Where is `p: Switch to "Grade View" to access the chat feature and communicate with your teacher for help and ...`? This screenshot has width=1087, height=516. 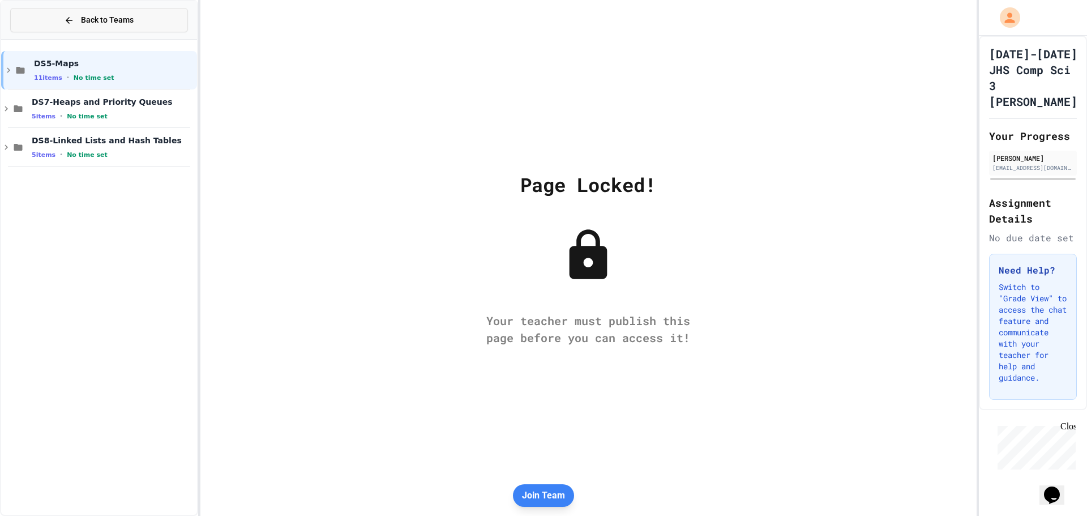
p: Switch to "Grade View" to access the chat feature and communicate with your teacher for help and ... is located at coordinates (1032, 332).